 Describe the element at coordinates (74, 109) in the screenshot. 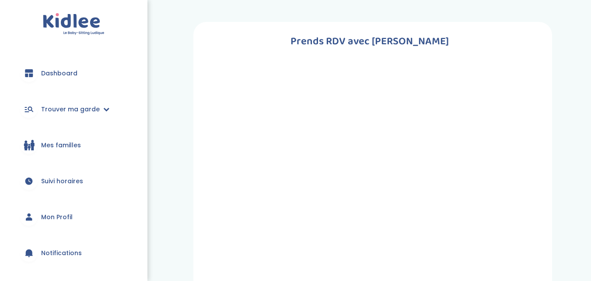

I see `a: Trouver ma garde` at that location.